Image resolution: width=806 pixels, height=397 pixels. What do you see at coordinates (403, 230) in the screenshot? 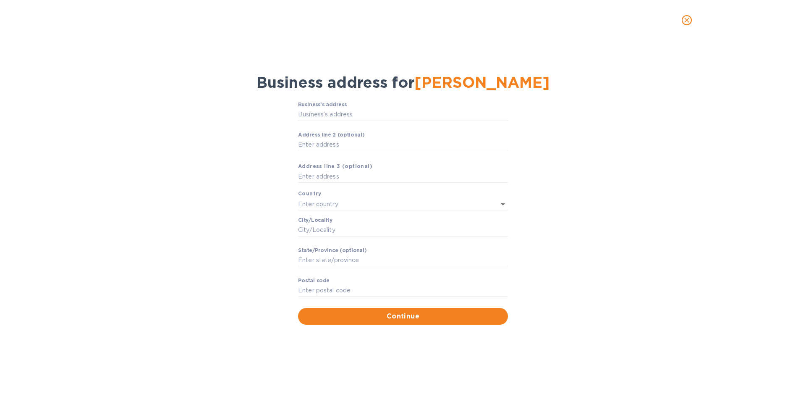
I see `input: Сity/Locаlity` at bounding box center [403, 230].